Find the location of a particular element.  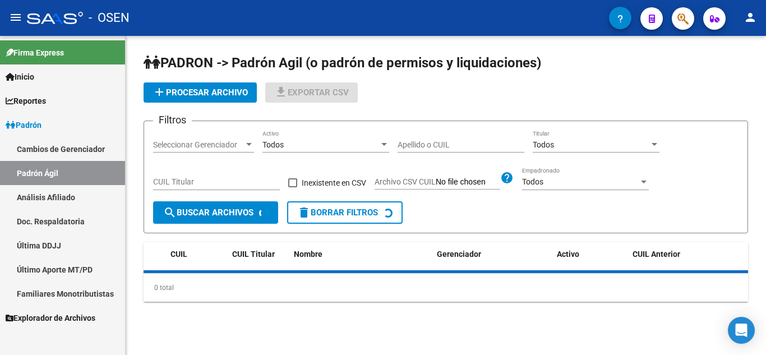

span: Inicio is located at coordinates (20, 77).